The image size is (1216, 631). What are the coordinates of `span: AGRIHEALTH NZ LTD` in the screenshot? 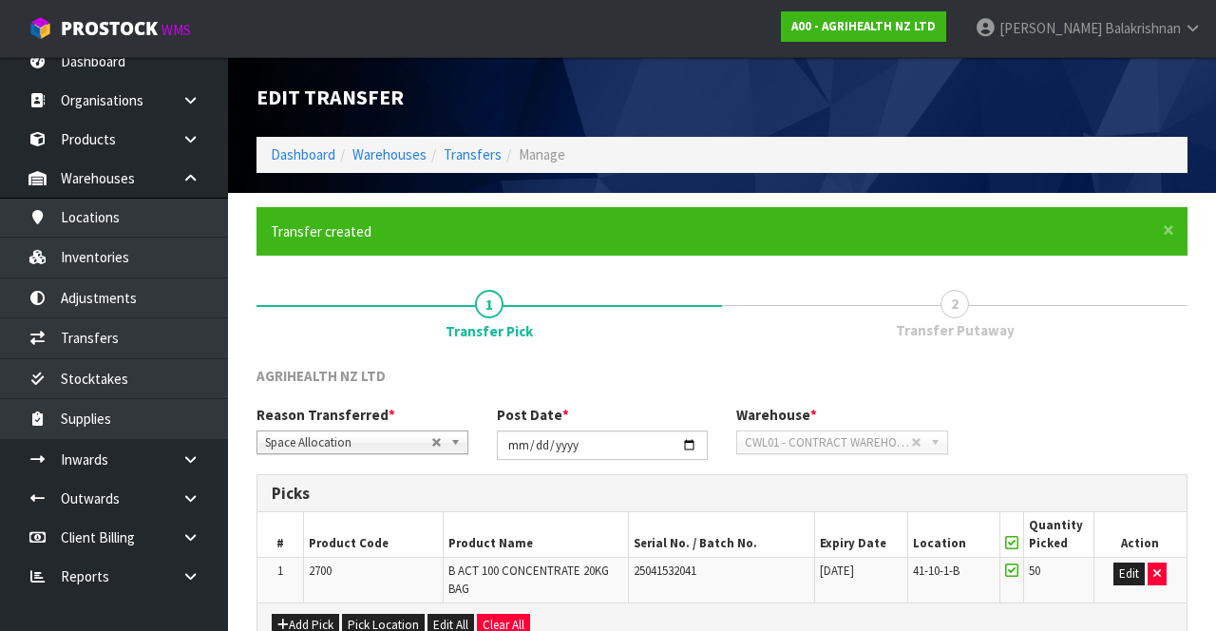 It's located at (321, 375).